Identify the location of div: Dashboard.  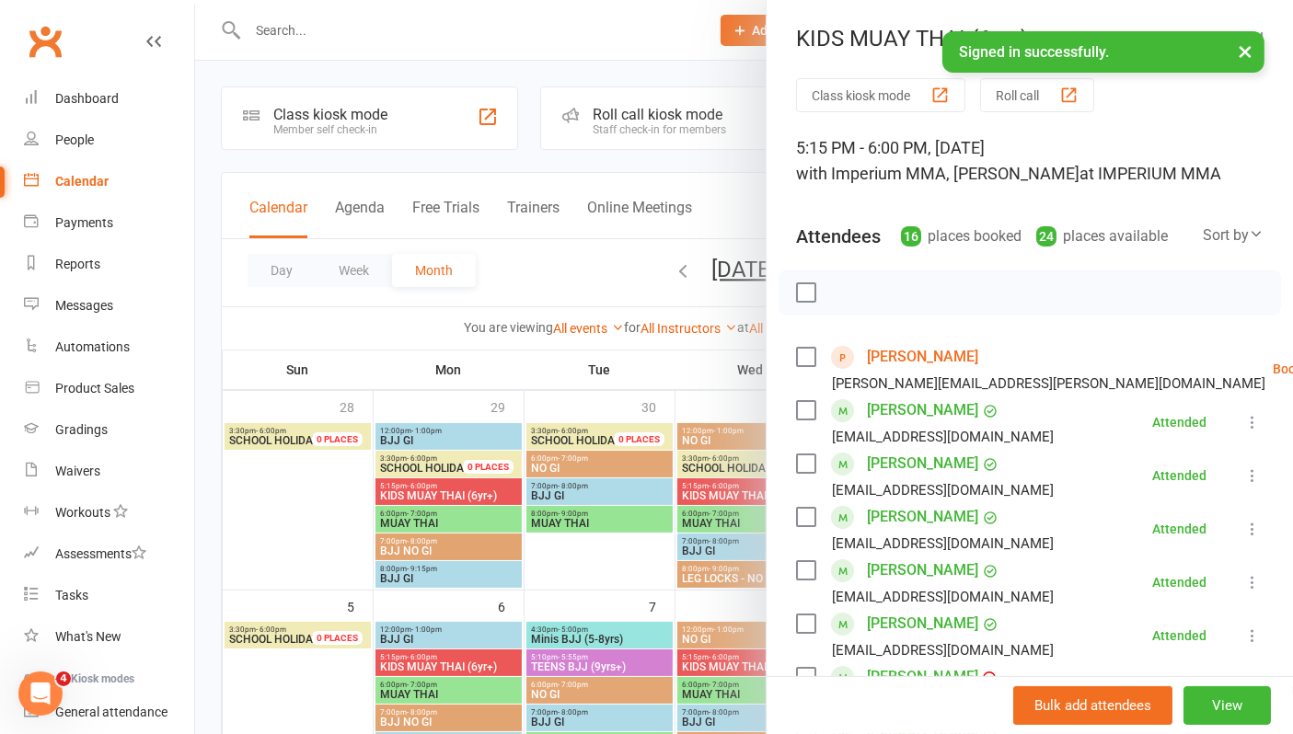
(87, 98).